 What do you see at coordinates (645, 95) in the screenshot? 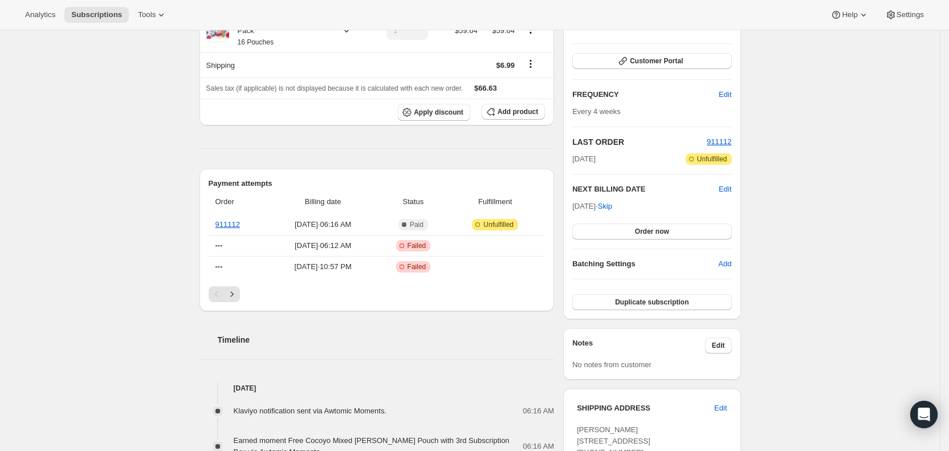
I see `h2: FREQUENCY` at bounding box center [645, 95].